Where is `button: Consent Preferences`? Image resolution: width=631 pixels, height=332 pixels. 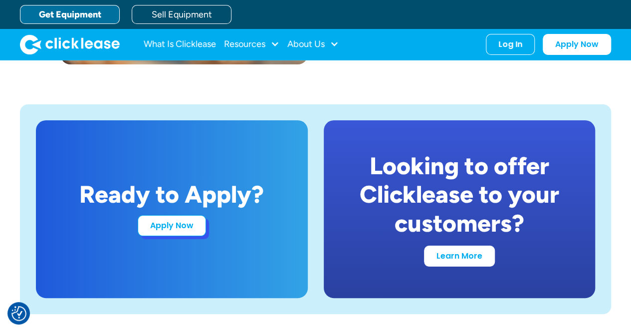
button: Consent Preferences is located at coordinates (19, 313).